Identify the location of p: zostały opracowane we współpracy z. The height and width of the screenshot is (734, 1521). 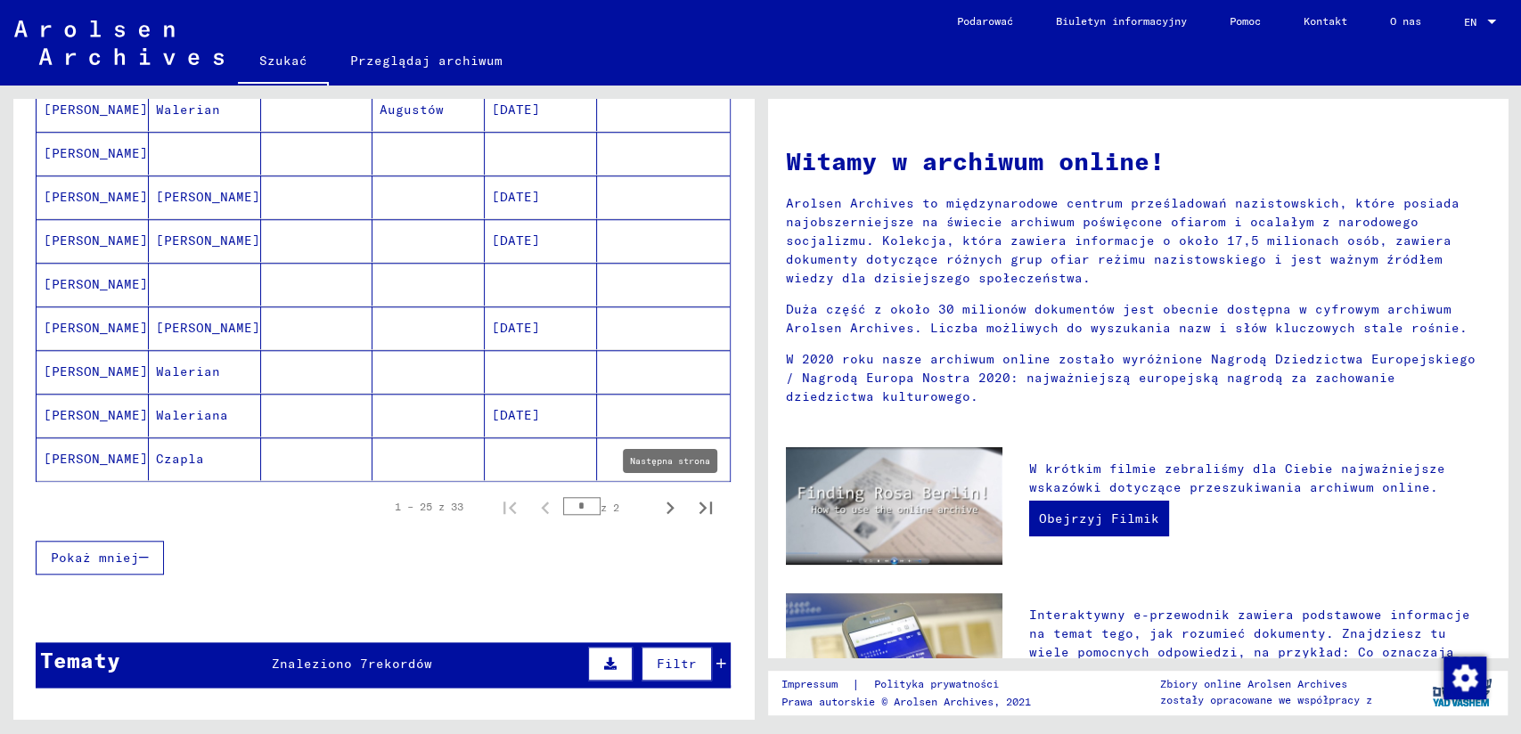
(1266, 700).